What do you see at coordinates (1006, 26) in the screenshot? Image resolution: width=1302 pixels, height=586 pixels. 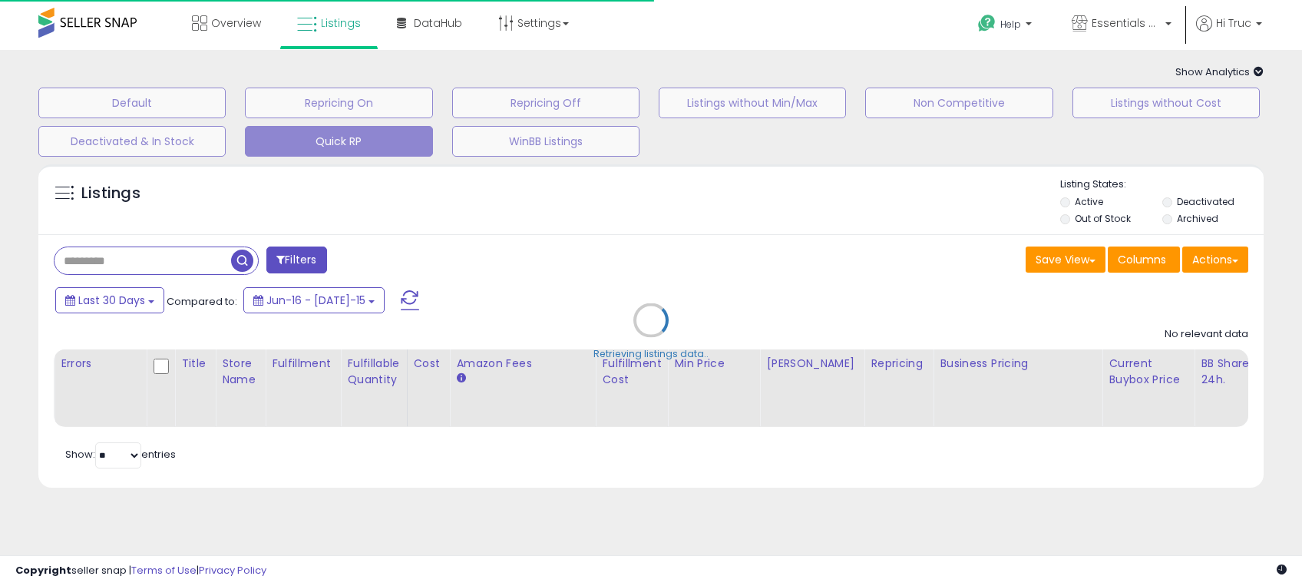 I see `a: Help` at bounding box center [1006, 26].